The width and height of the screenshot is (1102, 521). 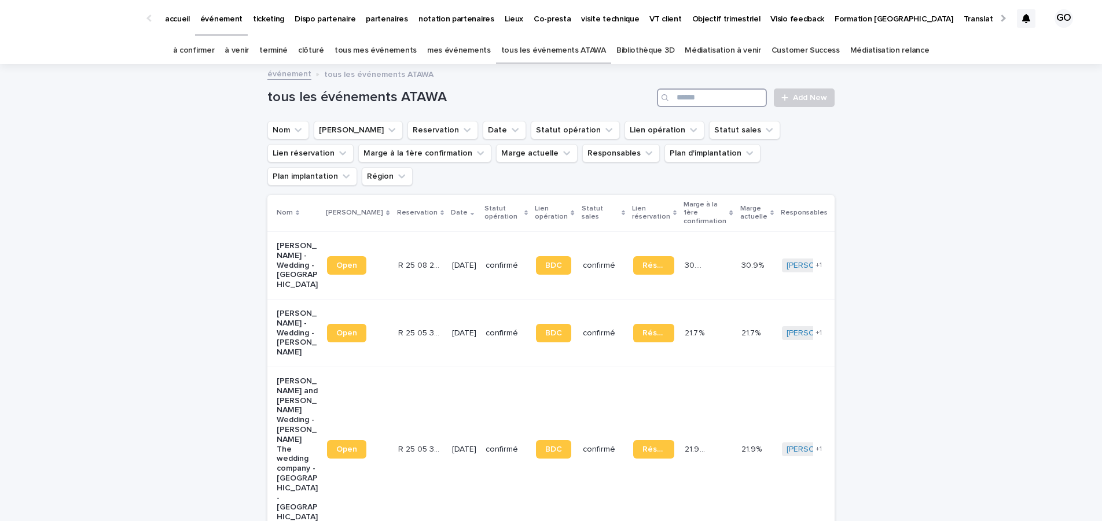 What do you see at coordinates (312, 176) in the screenshot?
I see `button: Plan implantation` at bounding box center [312, 176].